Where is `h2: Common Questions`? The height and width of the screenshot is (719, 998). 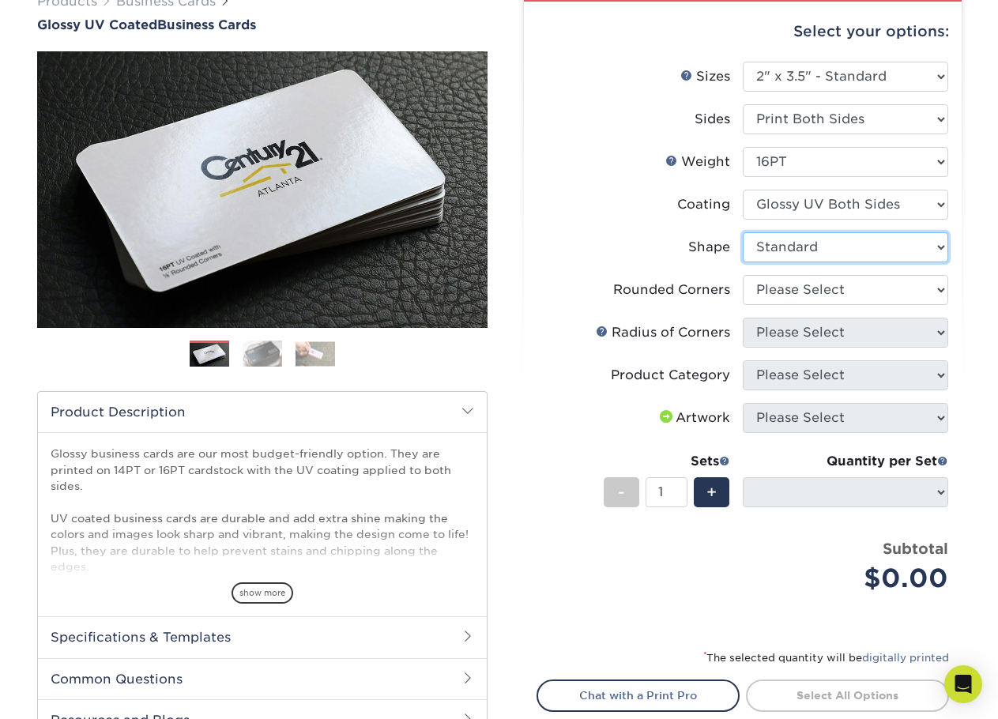 h2: Common Questions is located at coordinates (262, 679).